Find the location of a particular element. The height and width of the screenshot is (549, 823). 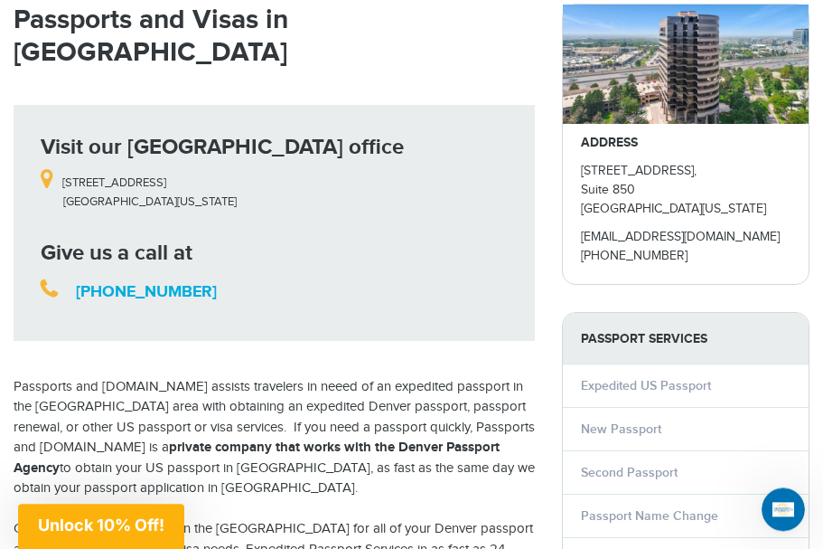

strong: private company that works with the Denver Passport Agency is located at coordinates (257, 457).